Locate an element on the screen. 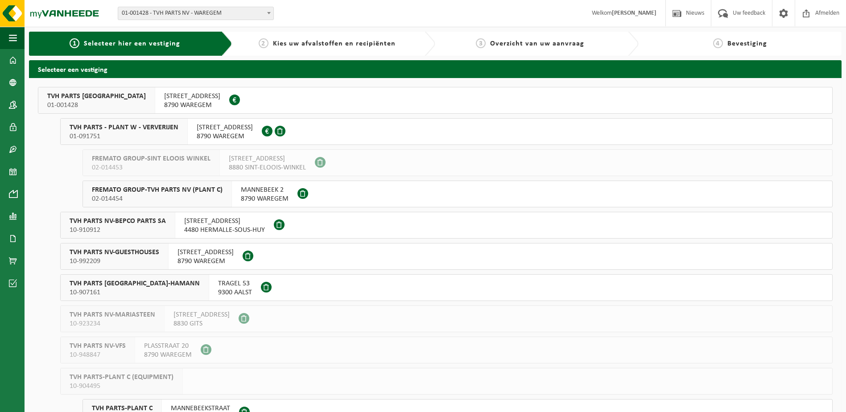 The height and width of the screenshot is (412, 846). span: FREMATO GROUP-SINT ELOOIS WINKEL is located at coordinates (151, 159).